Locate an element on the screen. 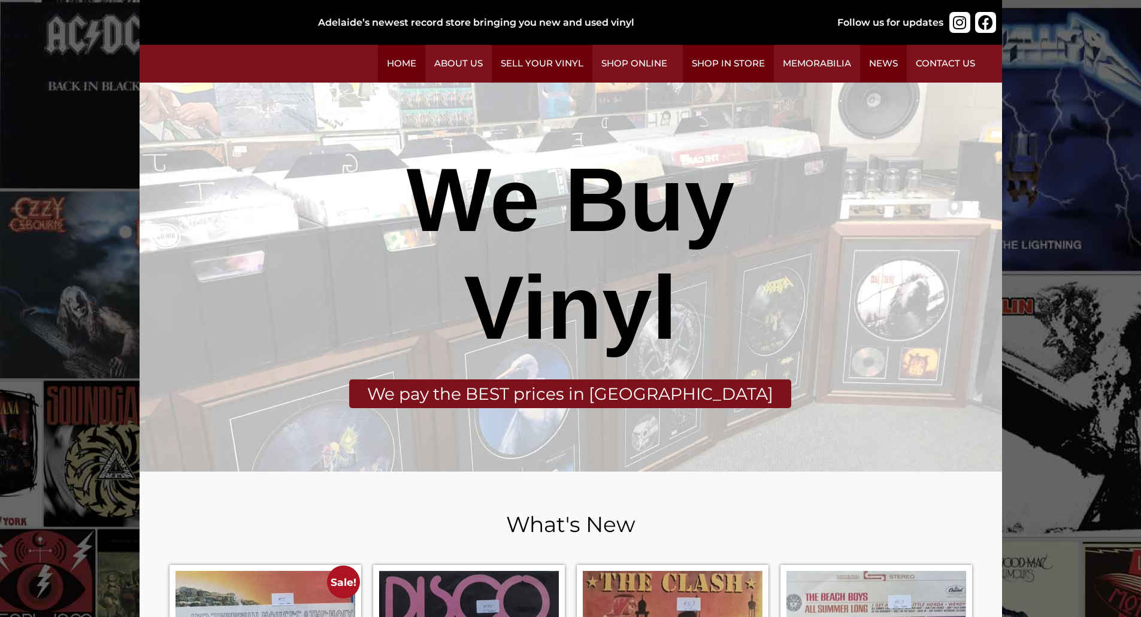 The image size is (1141, 617). span: Sale! is located at coordinates (343, 582).